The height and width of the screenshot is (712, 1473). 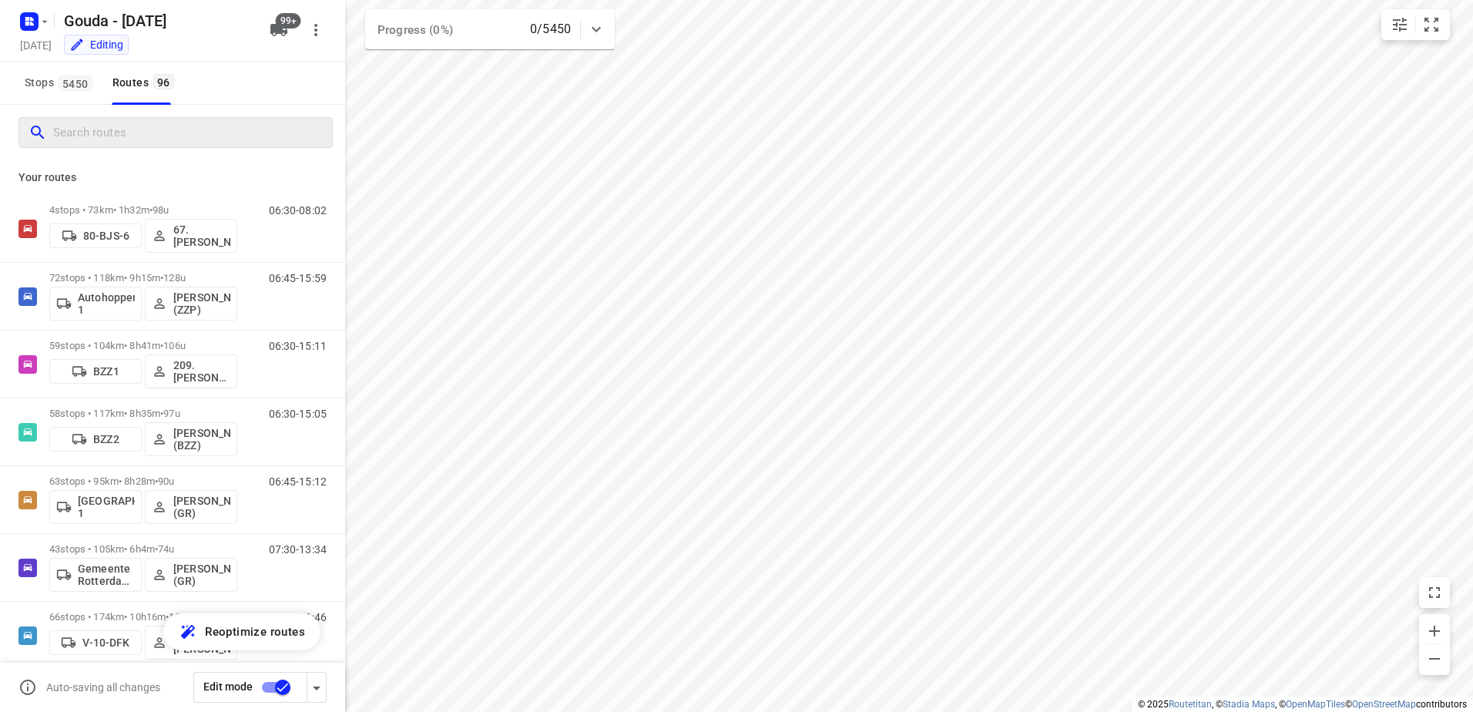 What do you see at coordinates (96, 304) in the screenshot?
I see `button: Autohopper 1` at bounding box center [96, 304].